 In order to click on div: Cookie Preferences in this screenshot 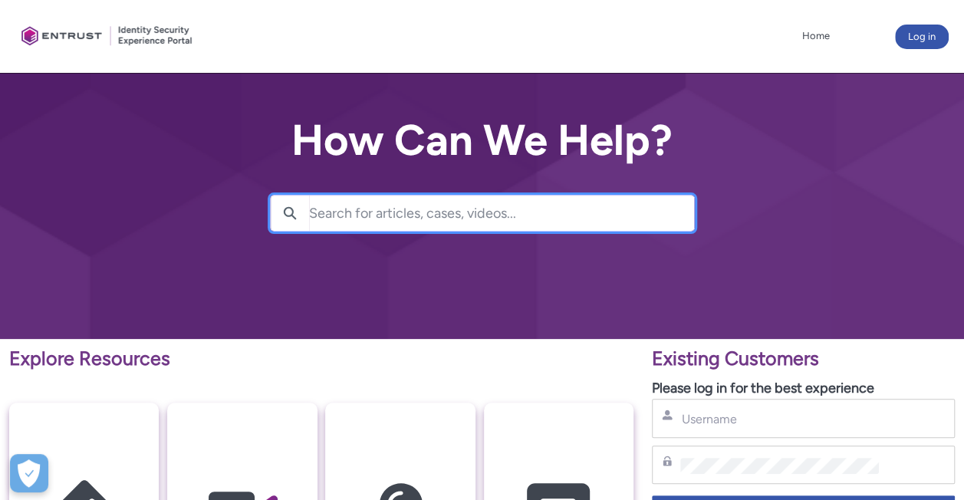, I will do `click(29, 473)`.